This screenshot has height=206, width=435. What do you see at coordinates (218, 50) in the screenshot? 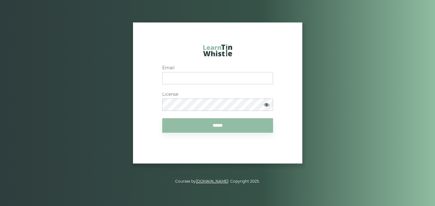
I see `img: LearnTinWhistle.com` at bounding box center [218, 50].